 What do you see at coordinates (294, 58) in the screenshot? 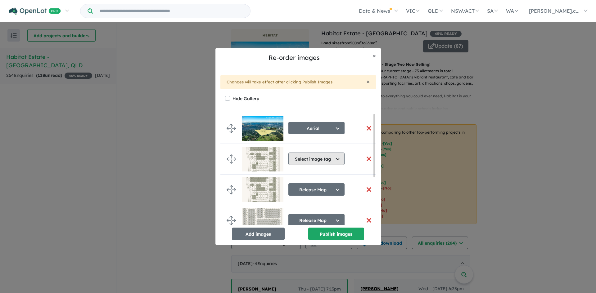
I see `h5: Re-order images` at bounding box center [294, 58].